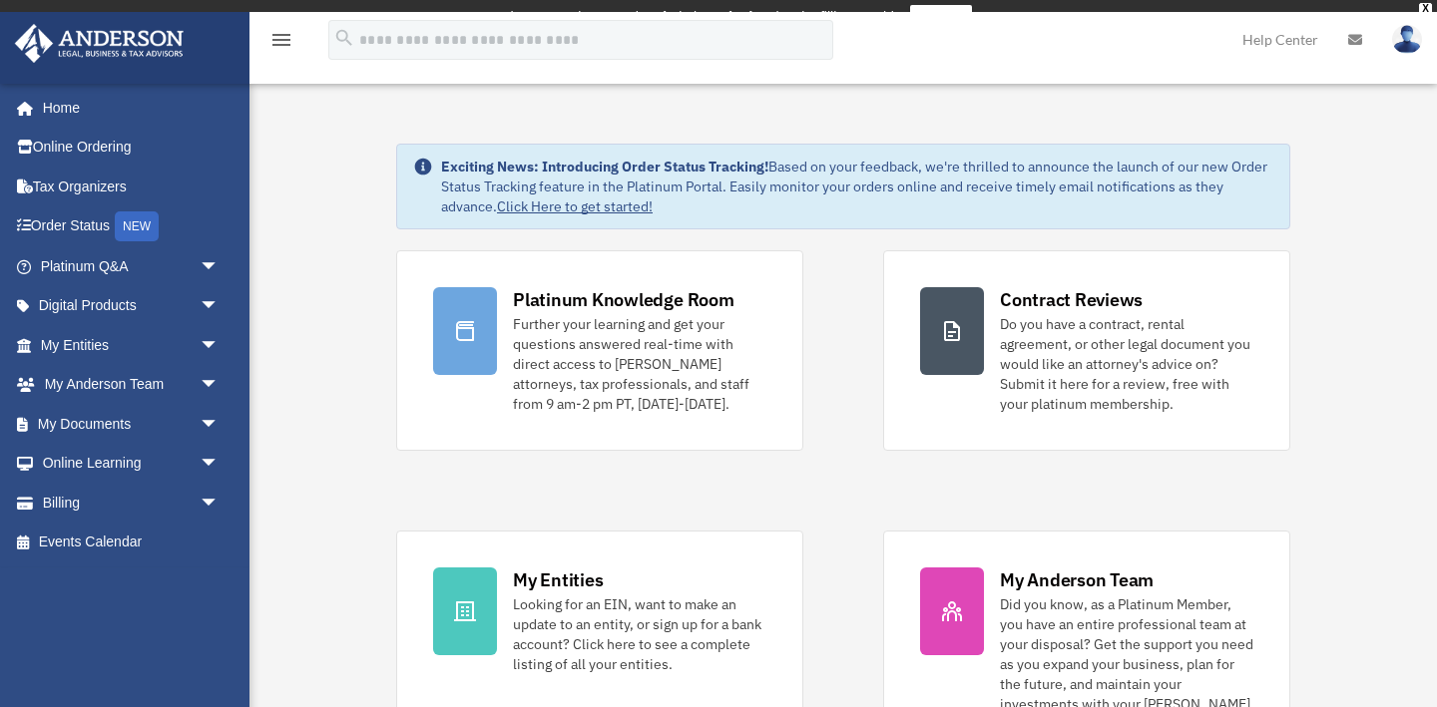  I want to click on a: Digital Productsarrow_drop_down, so click(132, 306).